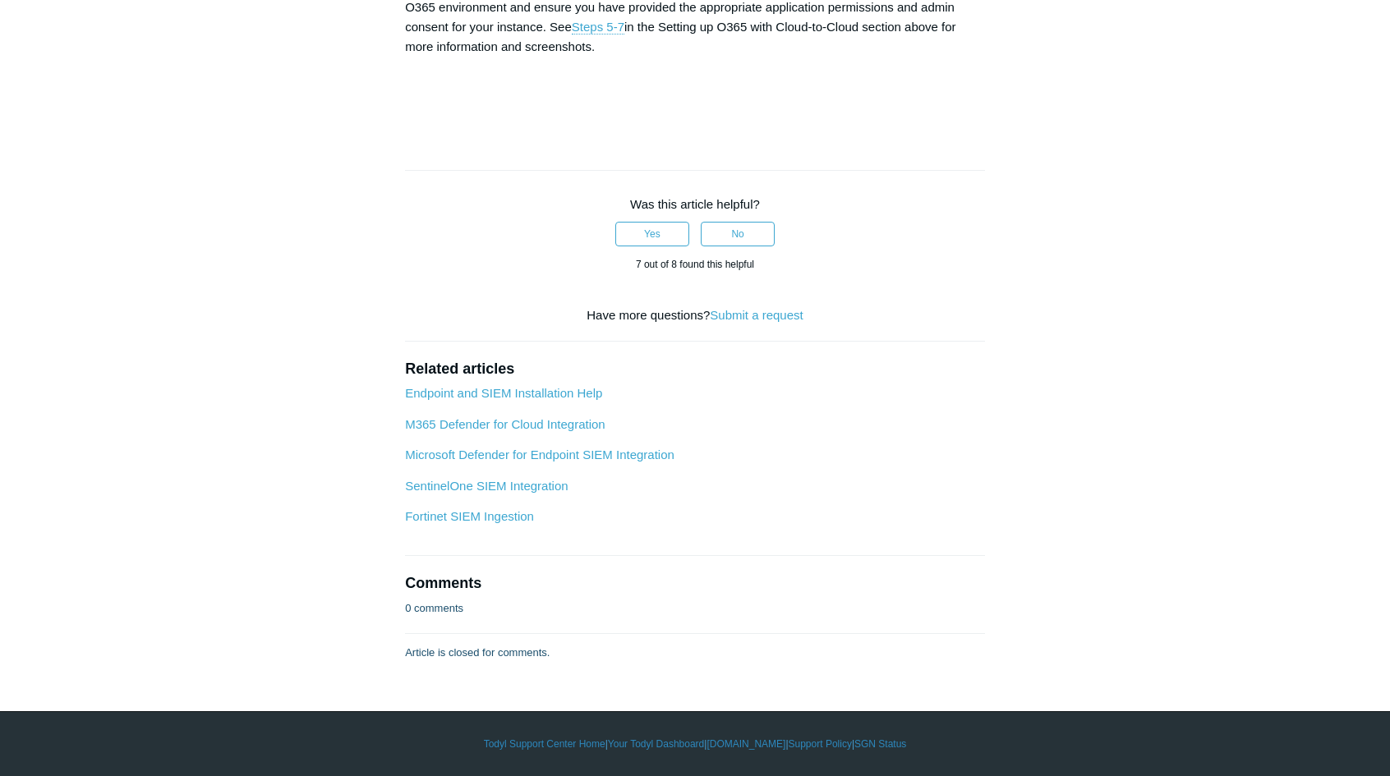  What do you see at coordinates (655, 744) in the screenshot?
I see `a: Your Todyl Dashboard` at bounding box center [655, 744].